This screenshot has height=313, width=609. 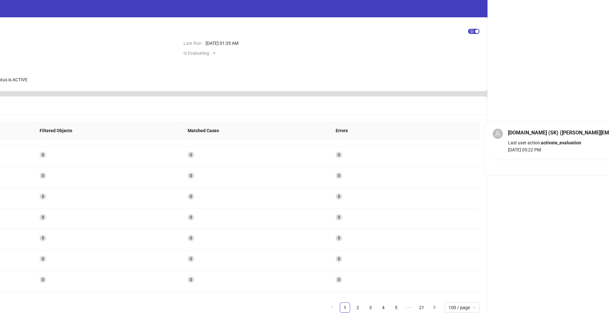 I want to click on a: 21, so click(x=422, y=307).